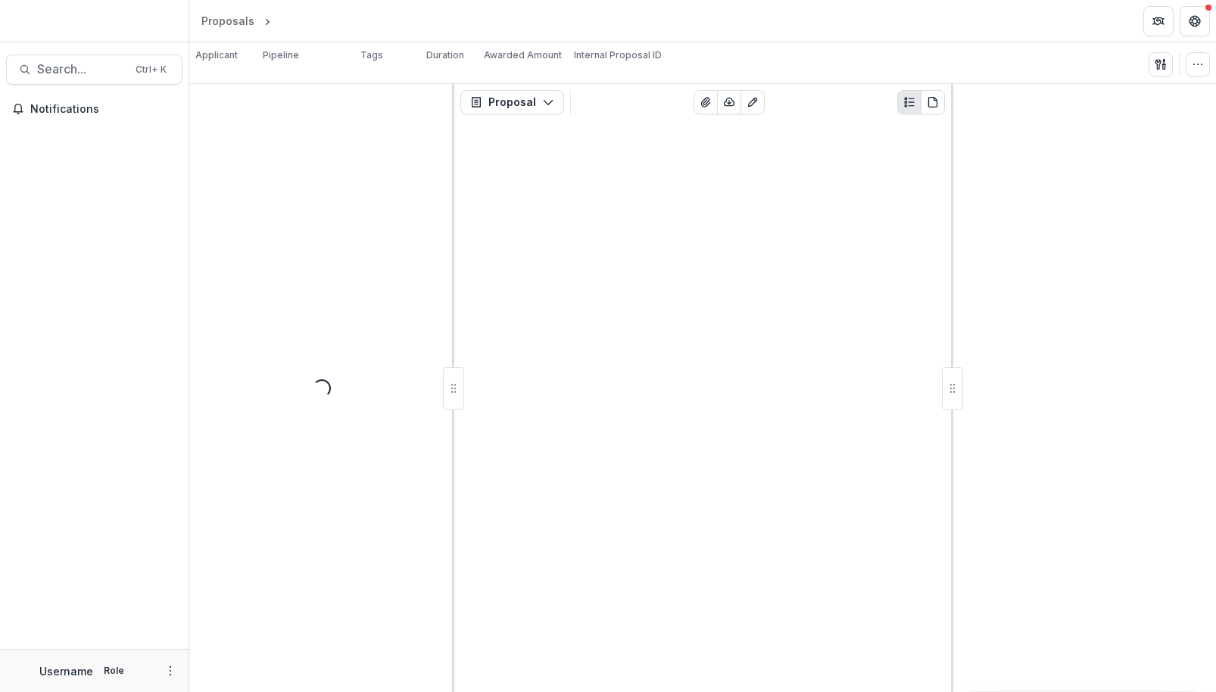 The width and height of the screenshot is (1216, 692). I want to click on p: Duration, so click(445, 55).